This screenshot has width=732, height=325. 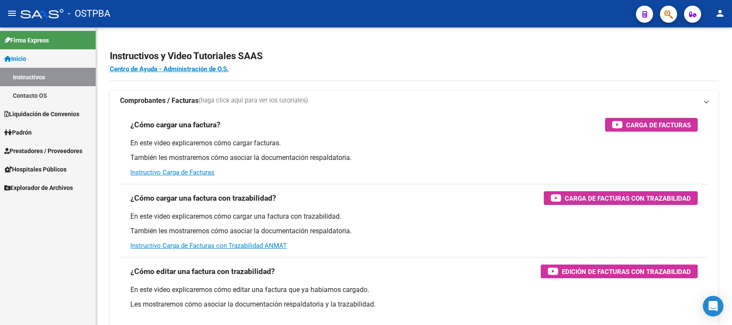 What do you see at coordinates (627, 198) in the screenshot?
I see `span: Carga de Facturas con Trazabilidad` at bounding box center [627, 198].